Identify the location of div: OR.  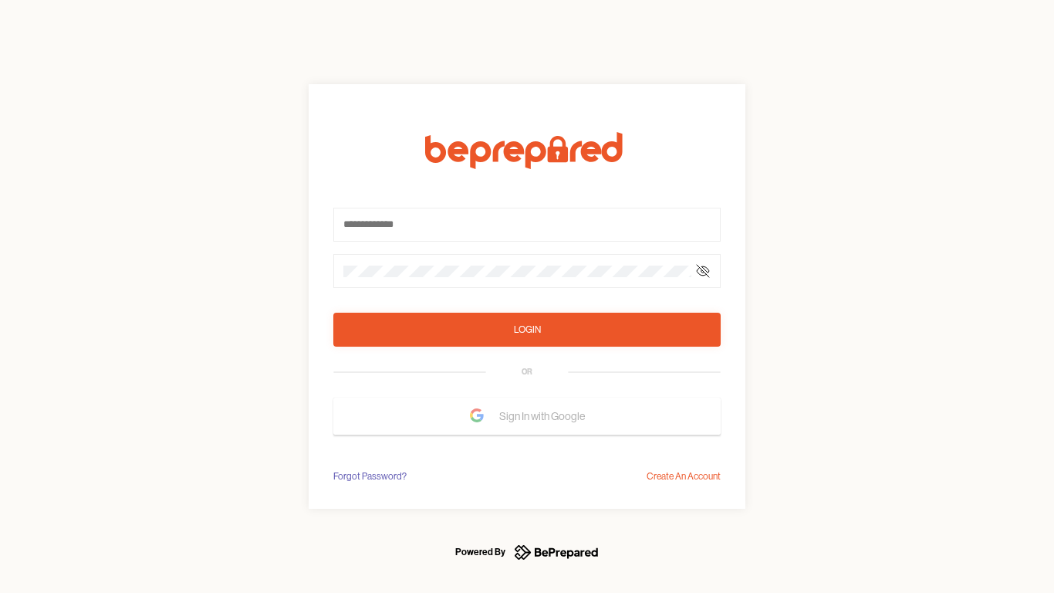
(527, 372).